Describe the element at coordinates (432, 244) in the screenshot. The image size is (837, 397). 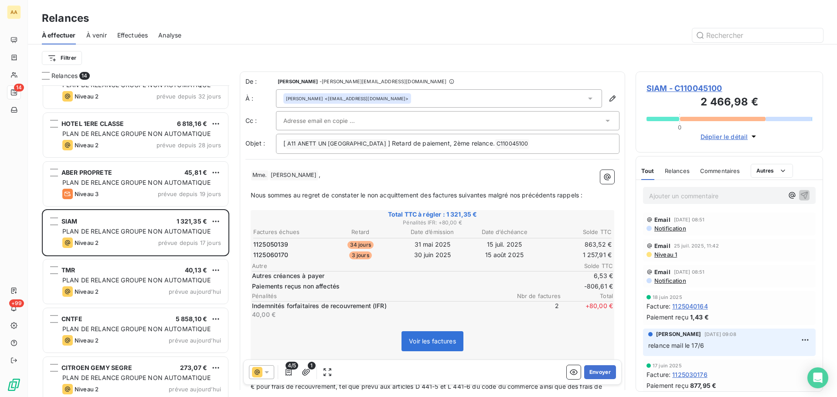
I see `td: 31 mai 2025` at that location.